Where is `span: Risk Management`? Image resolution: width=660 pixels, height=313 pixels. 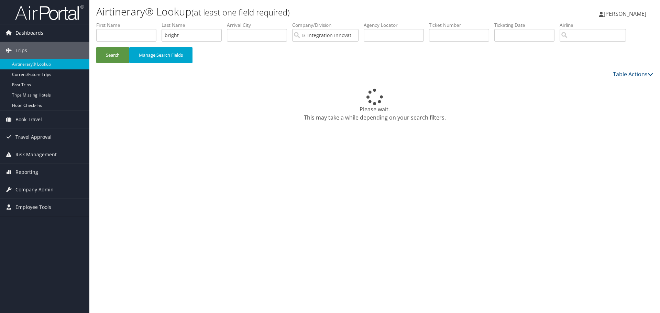 span: Risk Management is located at coordinates (36, 155).